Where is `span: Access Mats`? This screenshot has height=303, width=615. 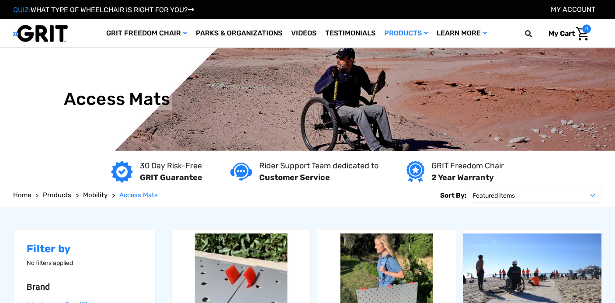 span: Access Mats is located at coordinates (139, 195).